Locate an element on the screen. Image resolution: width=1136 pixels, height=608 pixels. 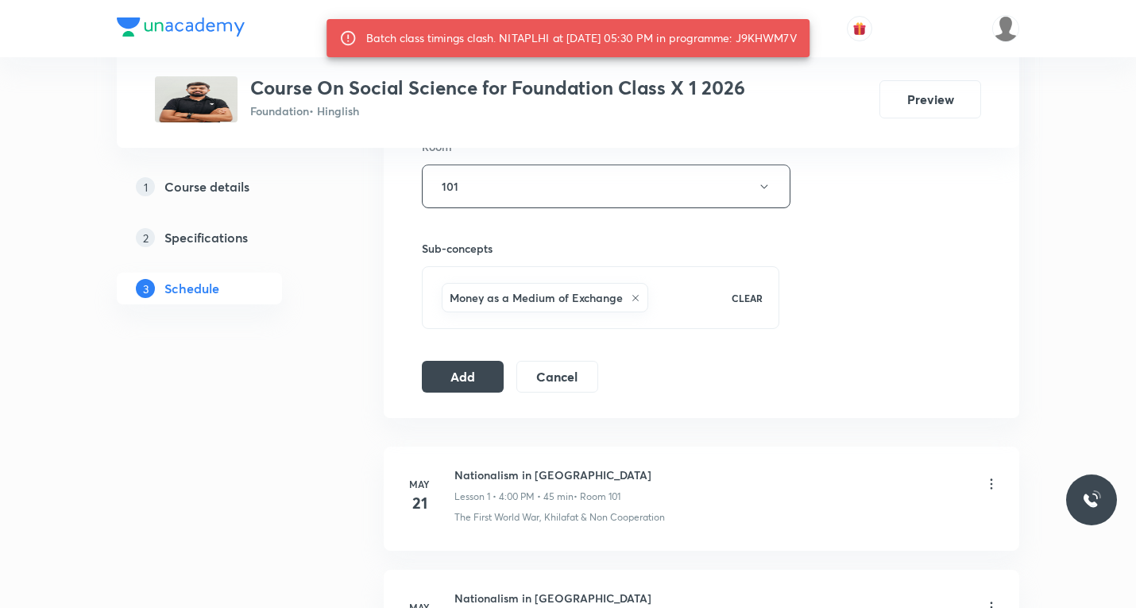
h5: Specifications is located at coordinates (206, 238).